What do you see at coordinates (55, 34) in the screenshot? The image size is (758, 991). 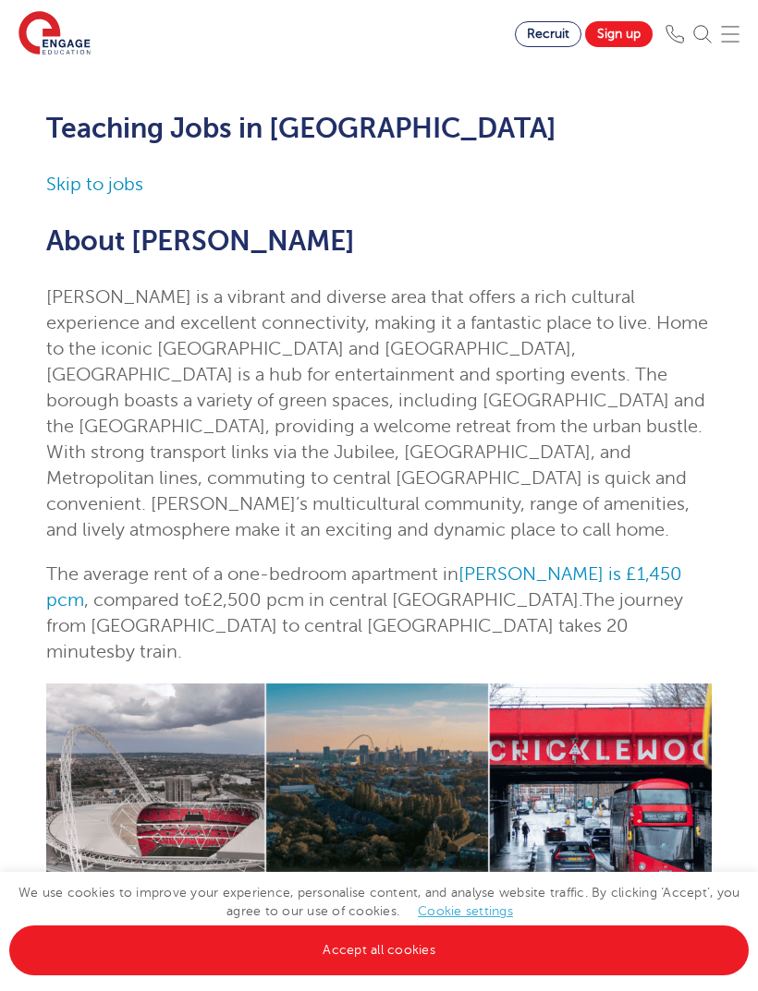 I see `img: Engage Education` at bounding box center [55, 34].